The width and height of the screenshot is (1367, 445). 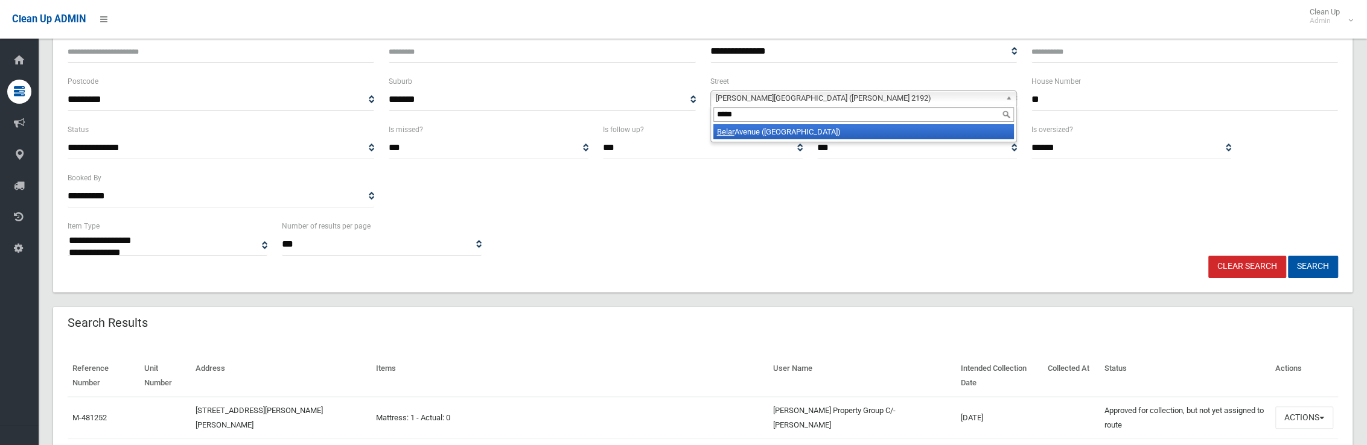 I want to click on button: Actions, so click(x=1304, y=418).